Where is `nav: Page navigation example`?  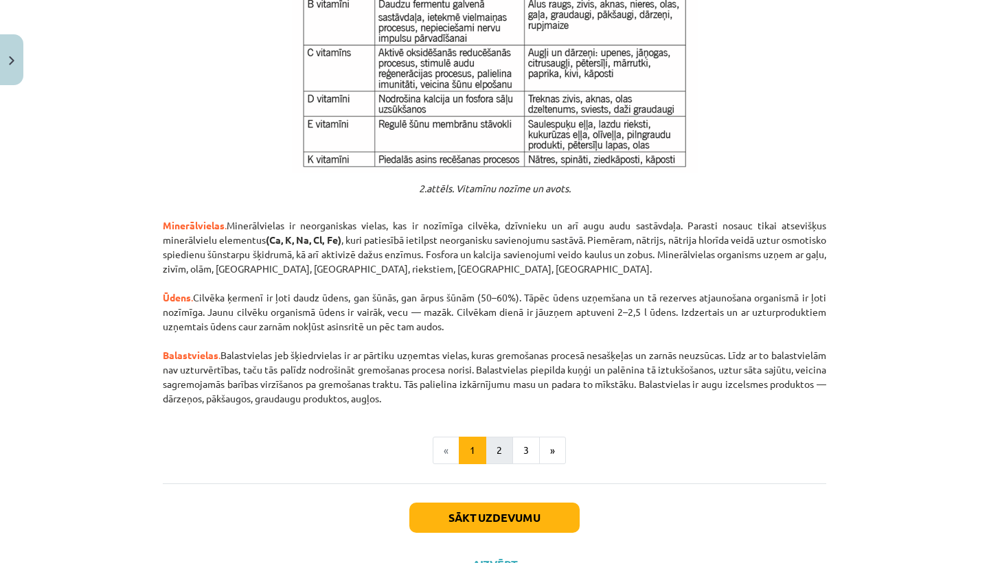 nav: Page navigation example is located at coordinates (495, 451).